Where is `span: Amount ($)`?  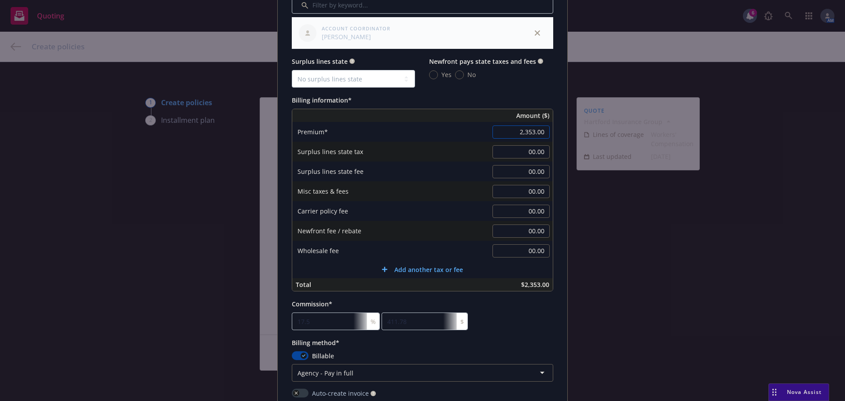
span: Amount ($) is located at coordinates (532, 115).